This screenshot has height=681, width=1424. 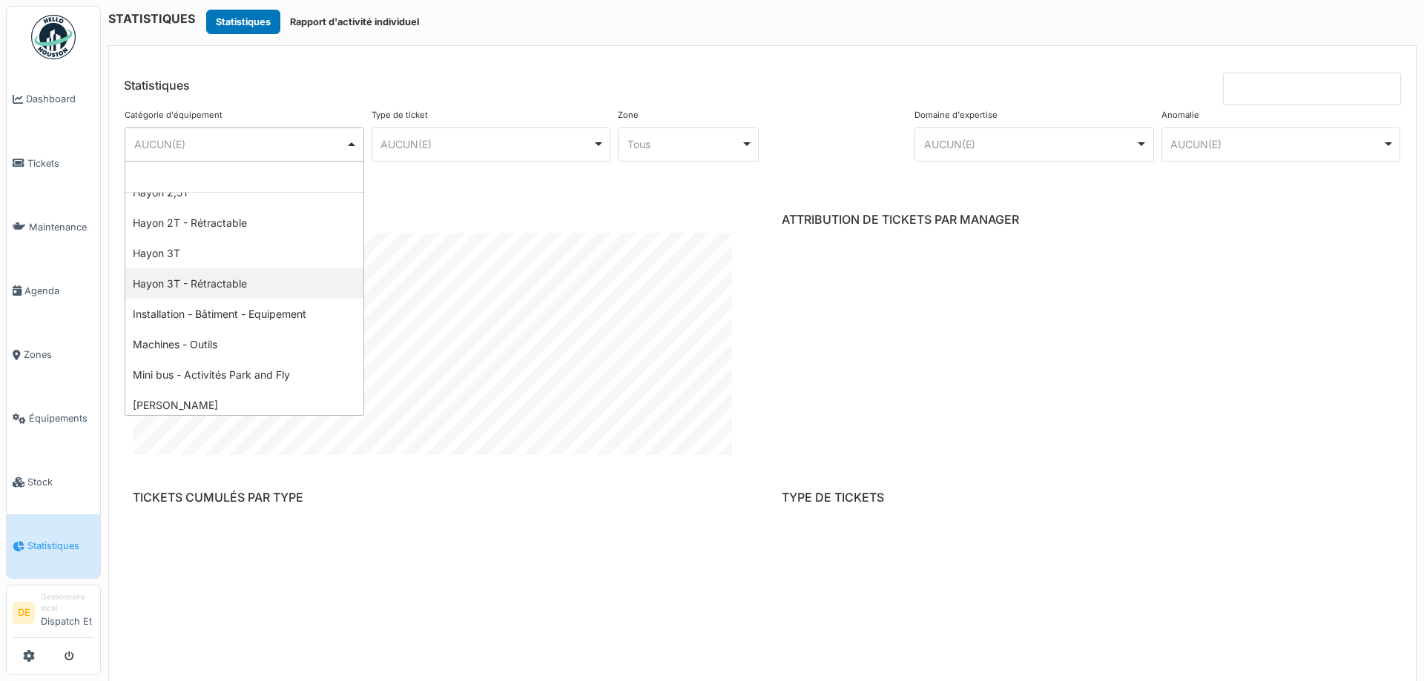 What do you see at coordinates (438, 498) in the screenshot?
I see `h6: TICKETS CUMULÉS PAR TYPE` at bounding box center [438, 498].